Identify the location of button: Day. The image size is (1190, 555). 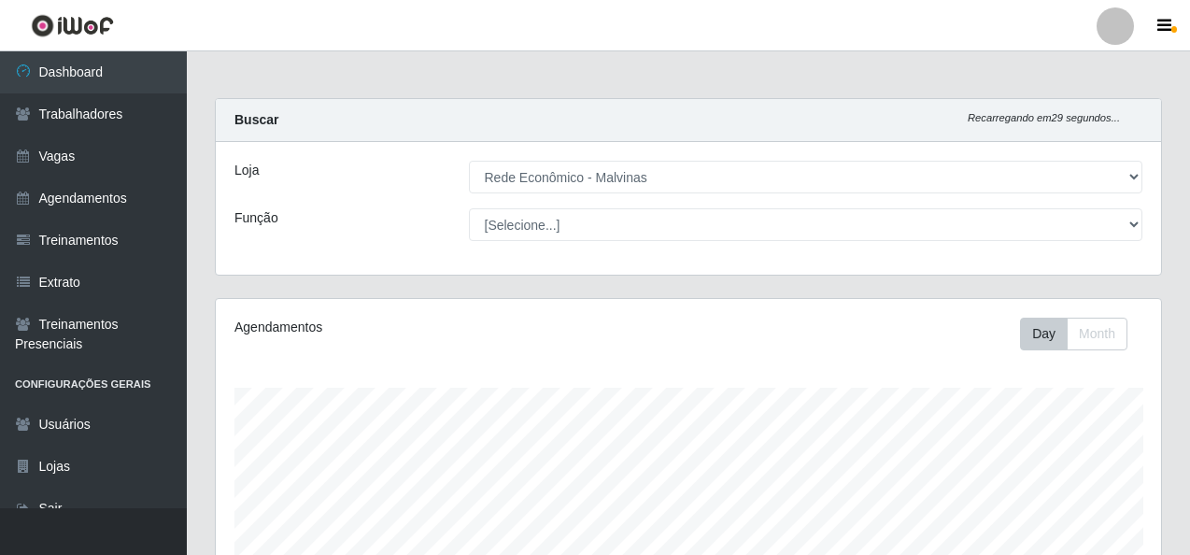
(1043, 333).